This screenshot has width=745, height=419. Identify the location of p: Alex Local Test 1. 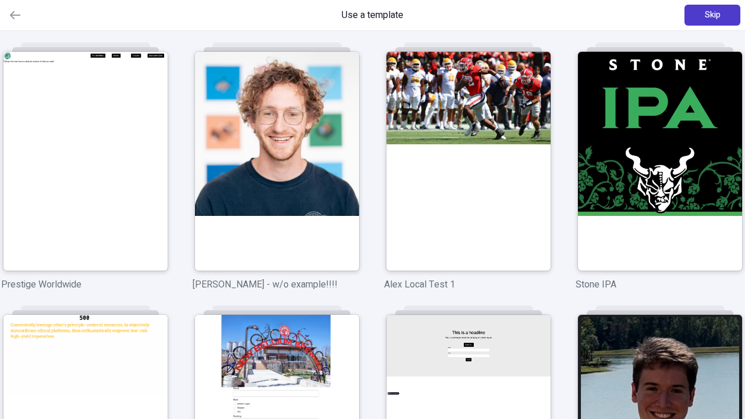
(468, 285).